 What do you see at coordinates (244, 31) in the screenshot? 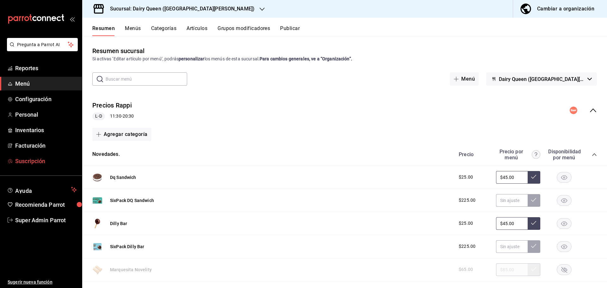
I see `button: Grupos modificadores` at bounding box center [244, 31].